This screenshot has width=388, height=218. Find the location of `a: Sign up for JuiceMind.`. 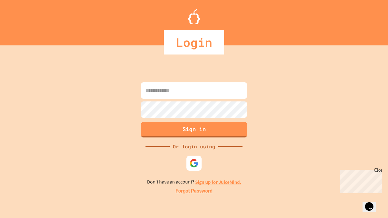

a: Sign up for JuiceMind. is located at coordinates (218, 182).